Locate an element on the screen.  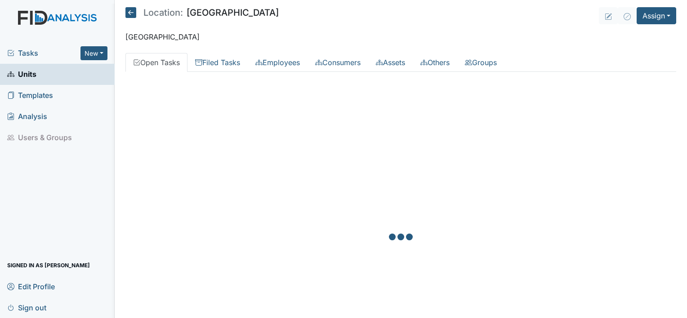
a: Filed Tasks is located at coordinates (217, 62).